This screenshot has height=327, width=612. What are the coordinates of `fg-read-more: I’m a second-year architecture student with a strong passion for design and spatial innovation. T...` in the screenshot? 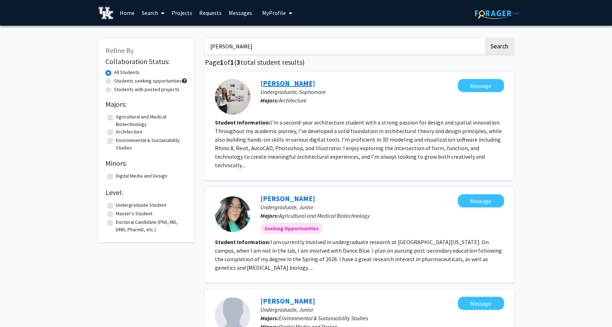 It's located at (359, 144).